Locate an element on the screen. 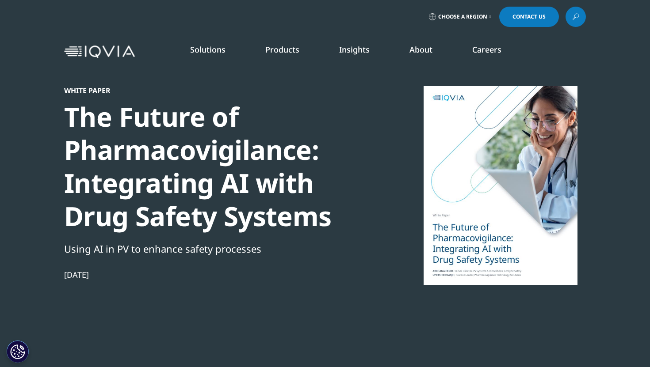  img: IQVIA Healthcare Information Technology and Pharma Clinical Research Company is located at coordinates (99, 52).